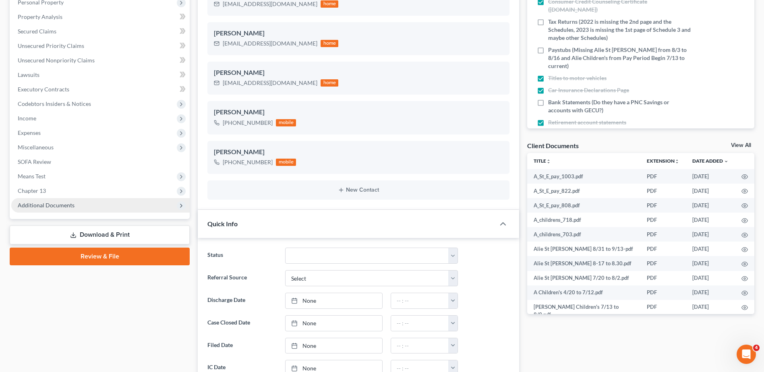  What do you see at coordinates (34, 162) in the screenshot?
I see `span: SOFA Review` at bounding box center [34, 162].